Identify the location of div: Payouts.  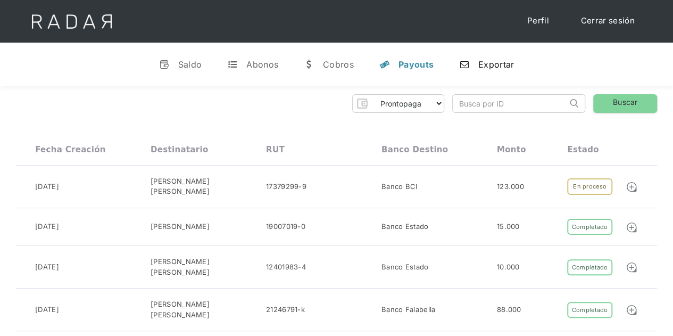
(416, 64).